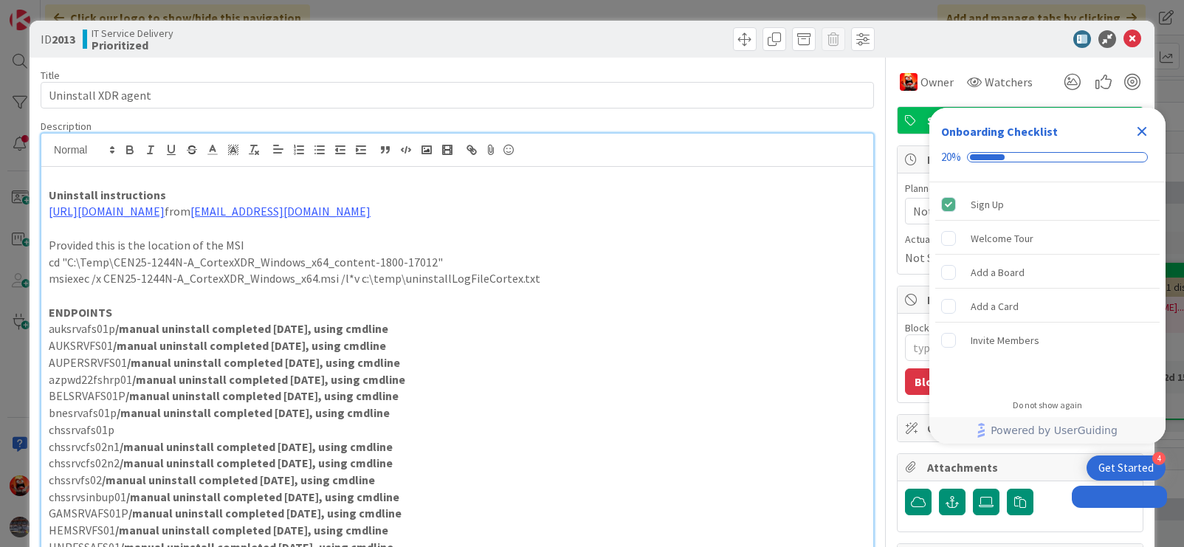 This screenshot has width=1184, height=547. Describe the element at coordinates (1047, 306) in the screenshot. I see `div: Add a Card is incomplete.` at that location.